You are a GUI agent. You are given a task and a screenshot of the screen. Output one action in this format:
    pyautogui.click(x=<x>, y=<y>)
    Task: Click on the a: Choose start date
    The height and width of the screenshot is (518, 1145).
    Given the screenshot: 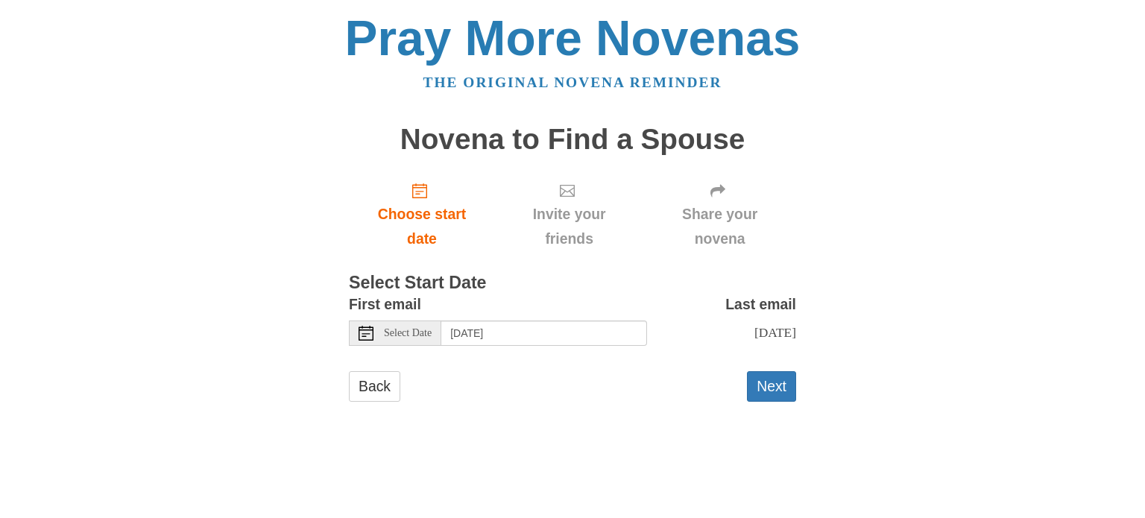 What is the action you would take?
    pyautogui.click(x=422, y=214)
    